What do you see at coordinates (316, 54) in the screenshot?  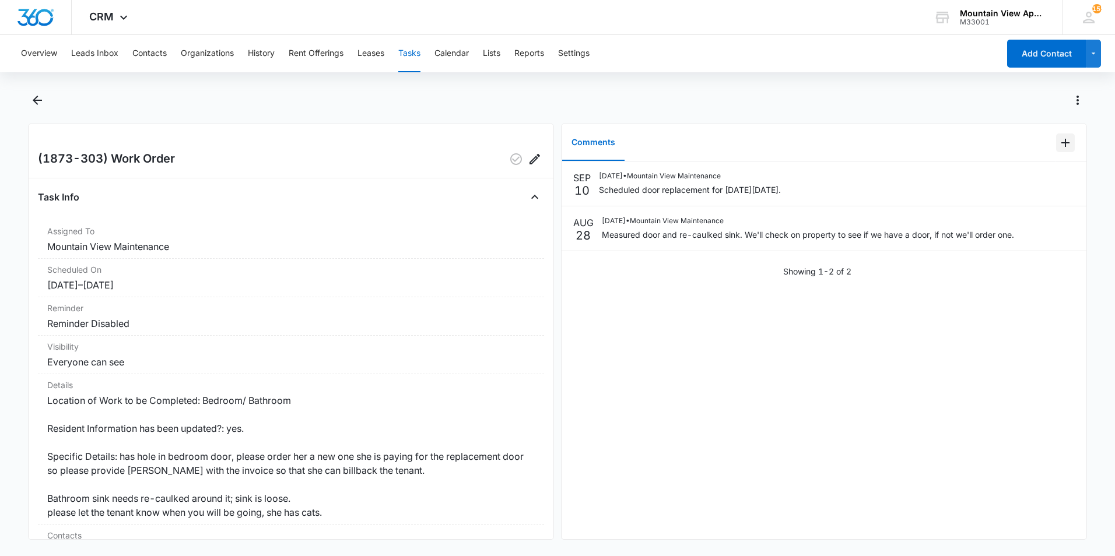 I see `button: Rent Offerings` at bounding box center [316, 54].